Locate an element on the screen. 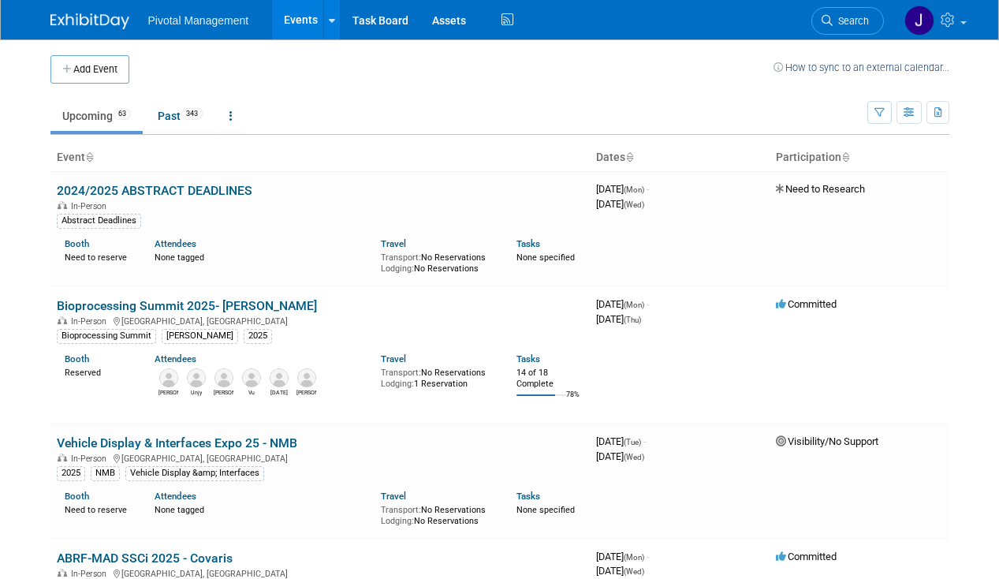 Image resolution: width=999 pixels, height=579 pixels. div: Reserved is located at coordinates (98, 372).